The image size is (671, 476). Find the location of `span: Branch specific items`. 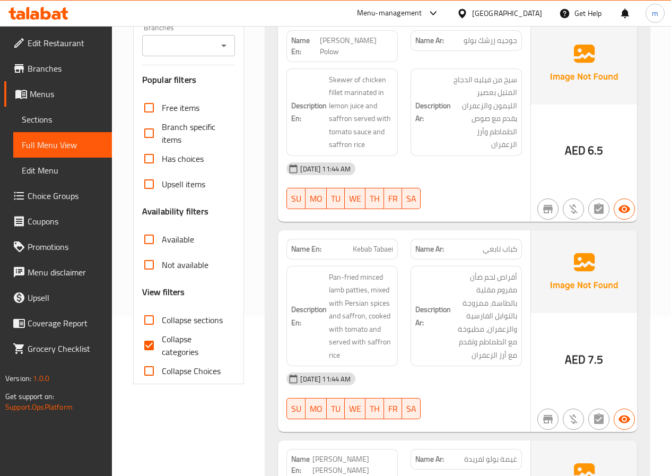

span: Branch specific items is located at coordinates (194, 133).